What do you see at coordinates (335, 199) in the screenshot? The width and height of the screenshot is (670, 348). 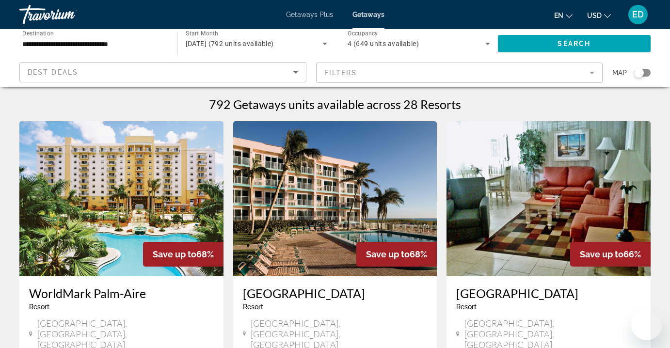 I see `img: 2890E01X.jpg` at bounding box center [335, 199].